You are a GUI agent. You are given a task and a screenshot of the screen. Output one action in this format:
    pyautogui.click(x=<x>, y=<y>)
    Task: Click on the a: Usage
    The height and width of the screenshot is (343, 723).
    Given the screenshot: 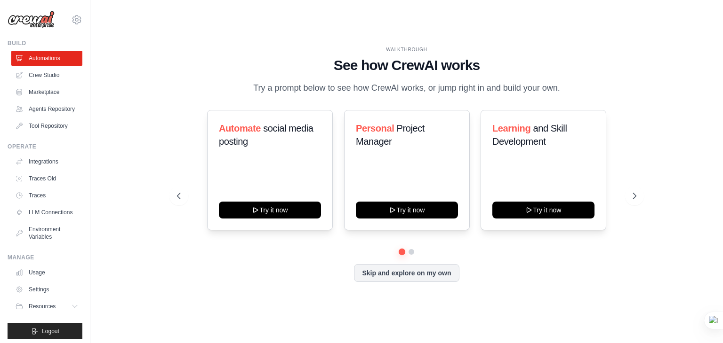 What is the action you would take?
    pyautogui.click(x=47, y=273)
    